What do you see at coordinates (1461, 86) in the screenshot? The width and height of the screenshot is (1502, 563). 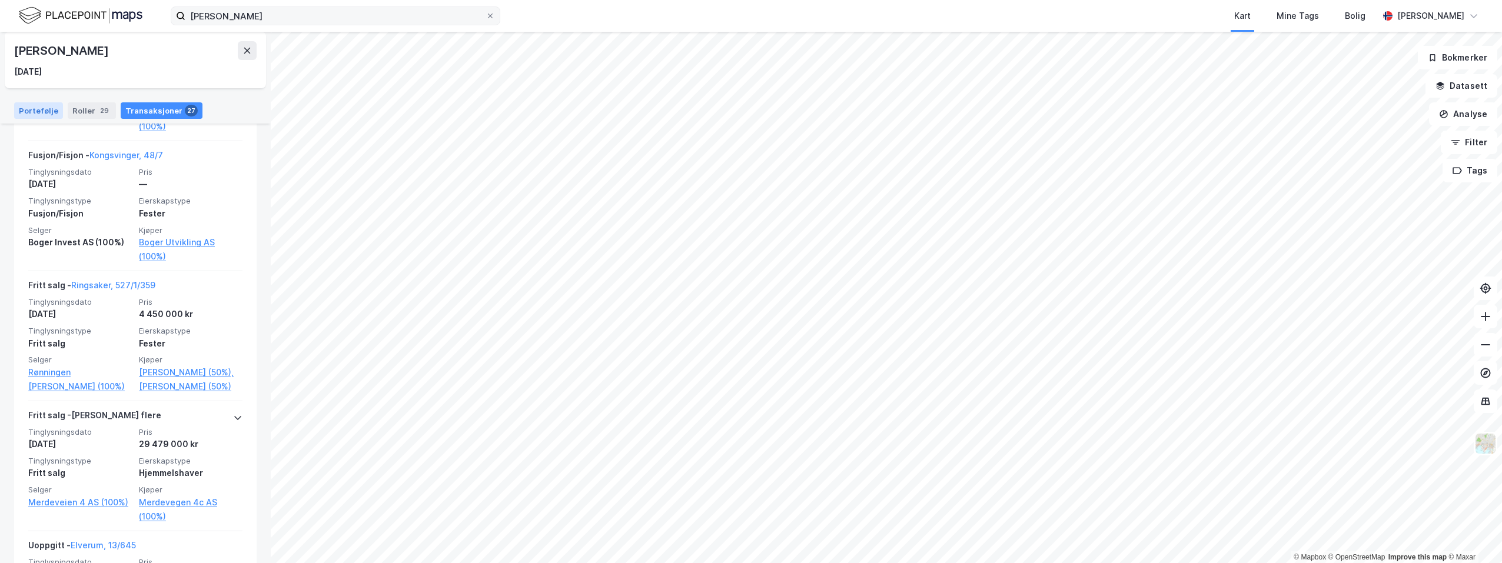 I see `button: Datasett` at bounding box center [1461, 86].